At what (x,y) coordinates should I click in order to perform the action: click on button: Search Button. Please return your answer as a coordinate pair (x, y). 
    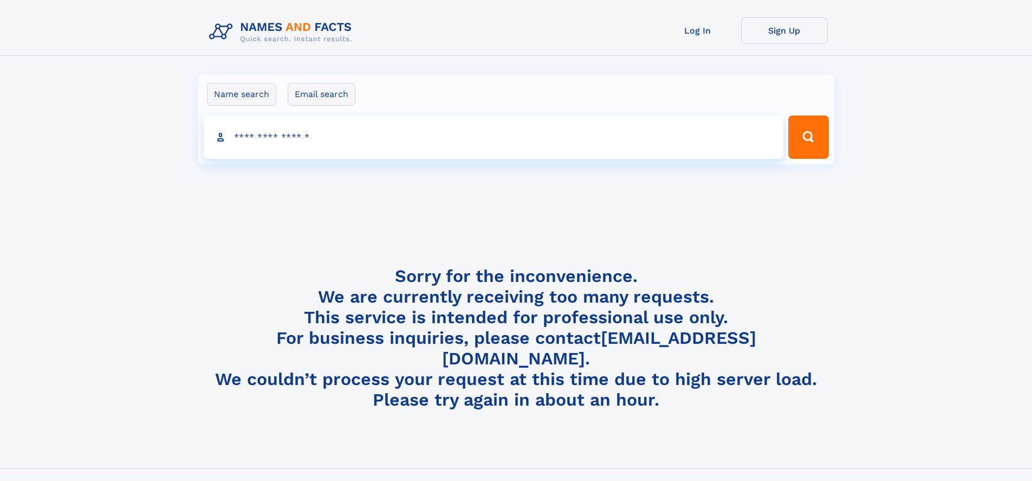
    Looking at the image, I should click on (809, 137).